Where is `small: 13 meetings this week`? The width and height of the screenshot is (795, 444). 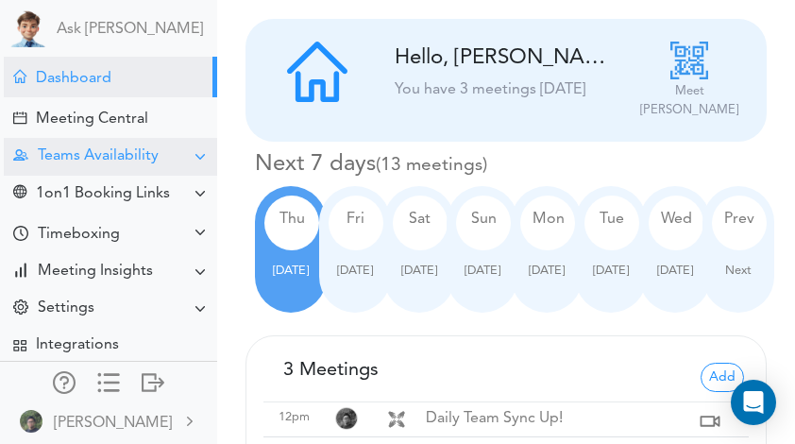
small: 13 meetings this week is located at coordinates (432, 165).